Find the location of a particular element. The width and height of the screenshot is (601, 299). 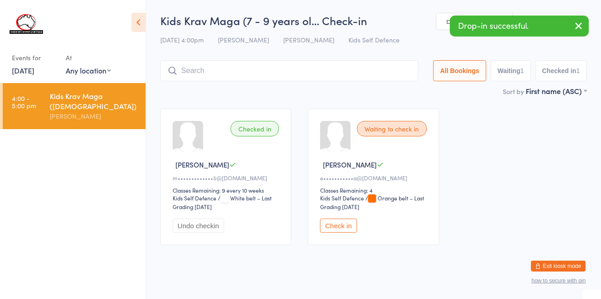

label: Sort by is located at coordinates (513, 91).